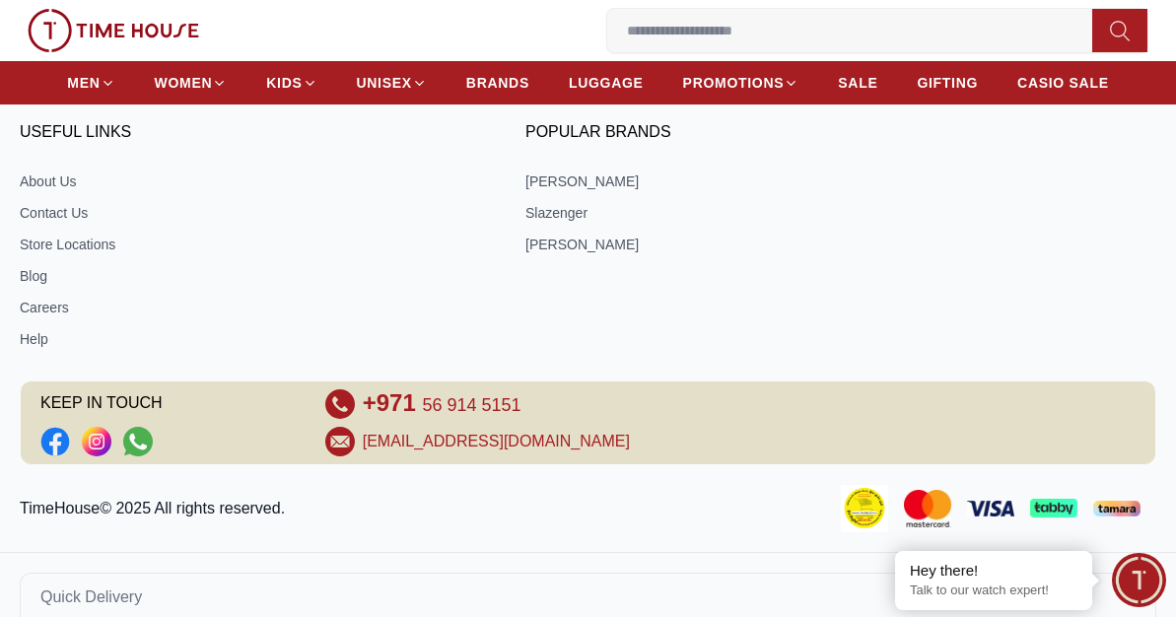 The width and height of the screenshot is (1176, 617). Describe the element at coordinates (947, 83) in the screenshot. I see `a: GIFTING` at that location.